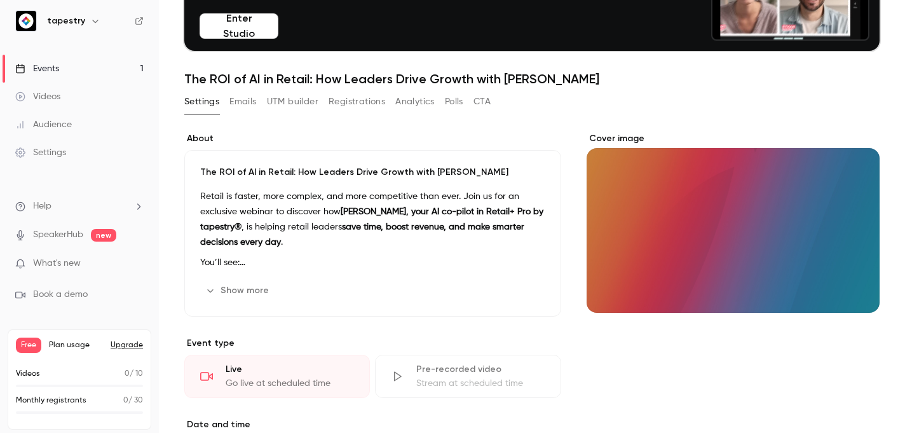 The height and width of the screenshot is (433, 905). What do you see at coordinates (482, 102) in the screenshot?
I see `button: CTA` at bounding box center [482, 102].